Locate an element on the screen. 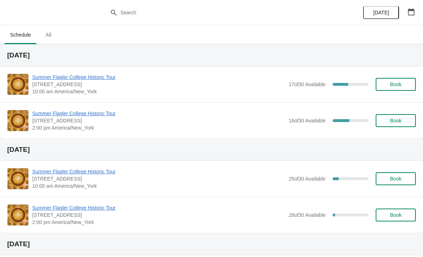 This screenshot has height=257, width=423. span: 25 of 30 Available is located at coordinates (307, 178).